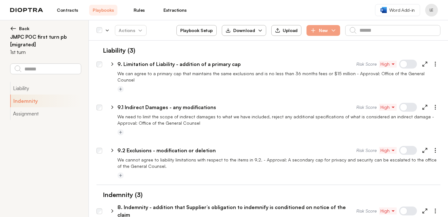 The image size is (448, 217). Describe the element at coordinates (397, 10) in the screenshot. I see `a: Word Add-in` at that location.